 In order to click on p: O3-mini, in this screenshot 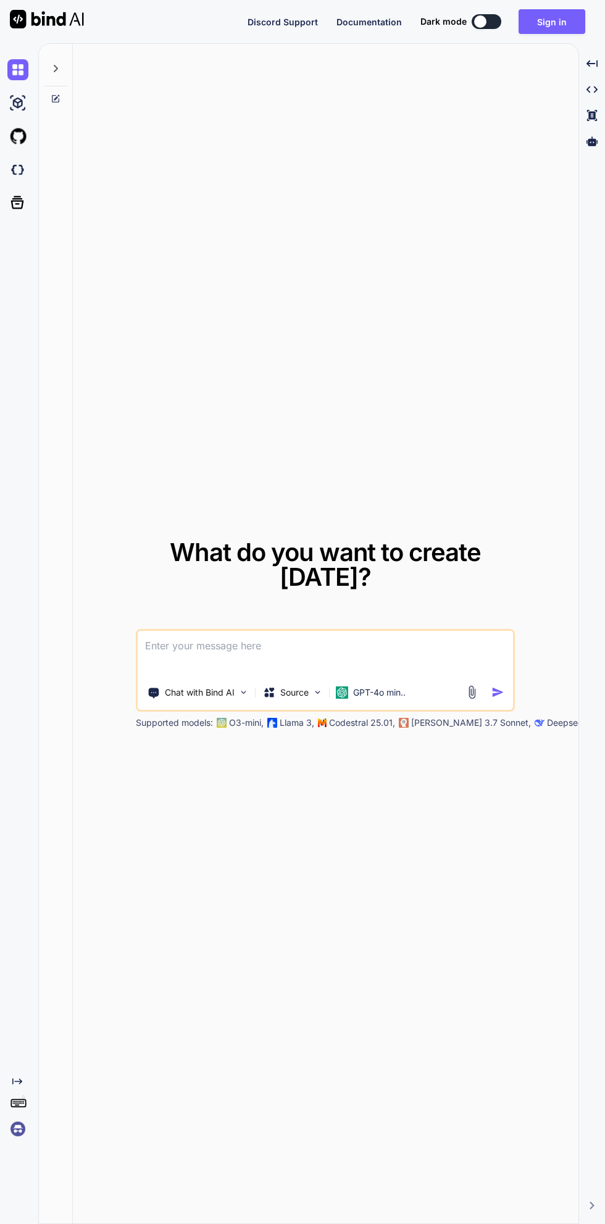, I will do `click(246, 723)`.